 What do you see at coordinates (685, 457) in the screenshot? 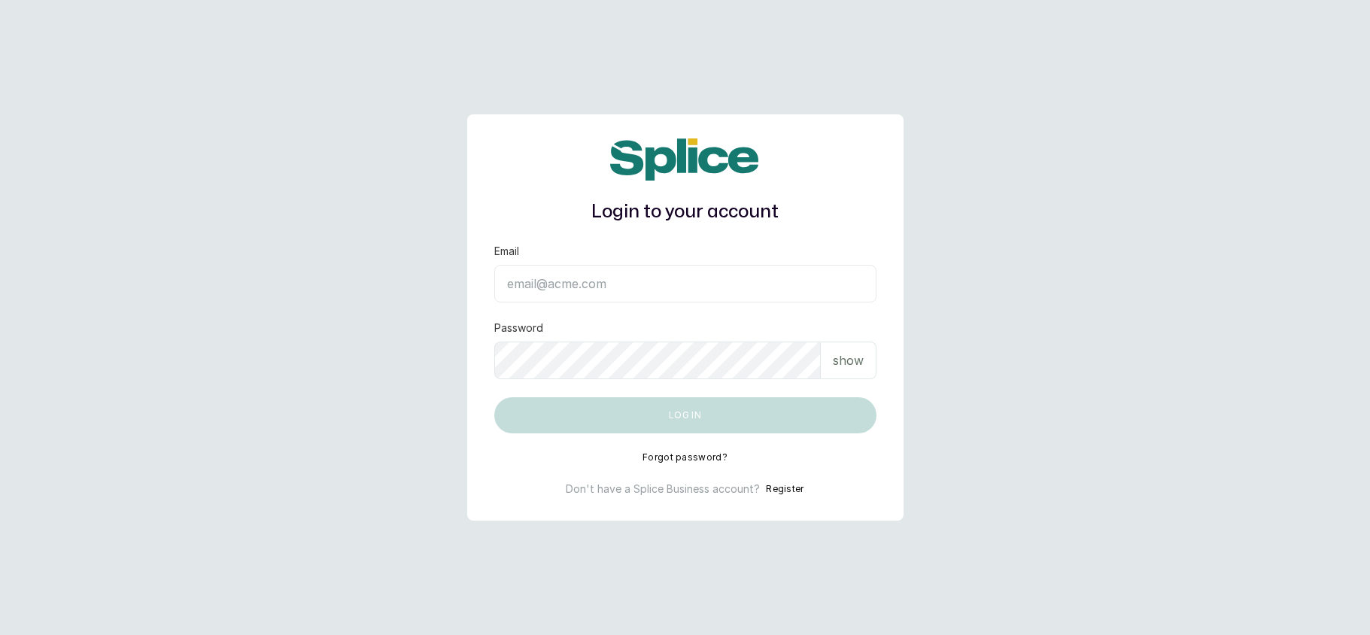
I see `button: Forgot password?` at bounding box center [685, 457].